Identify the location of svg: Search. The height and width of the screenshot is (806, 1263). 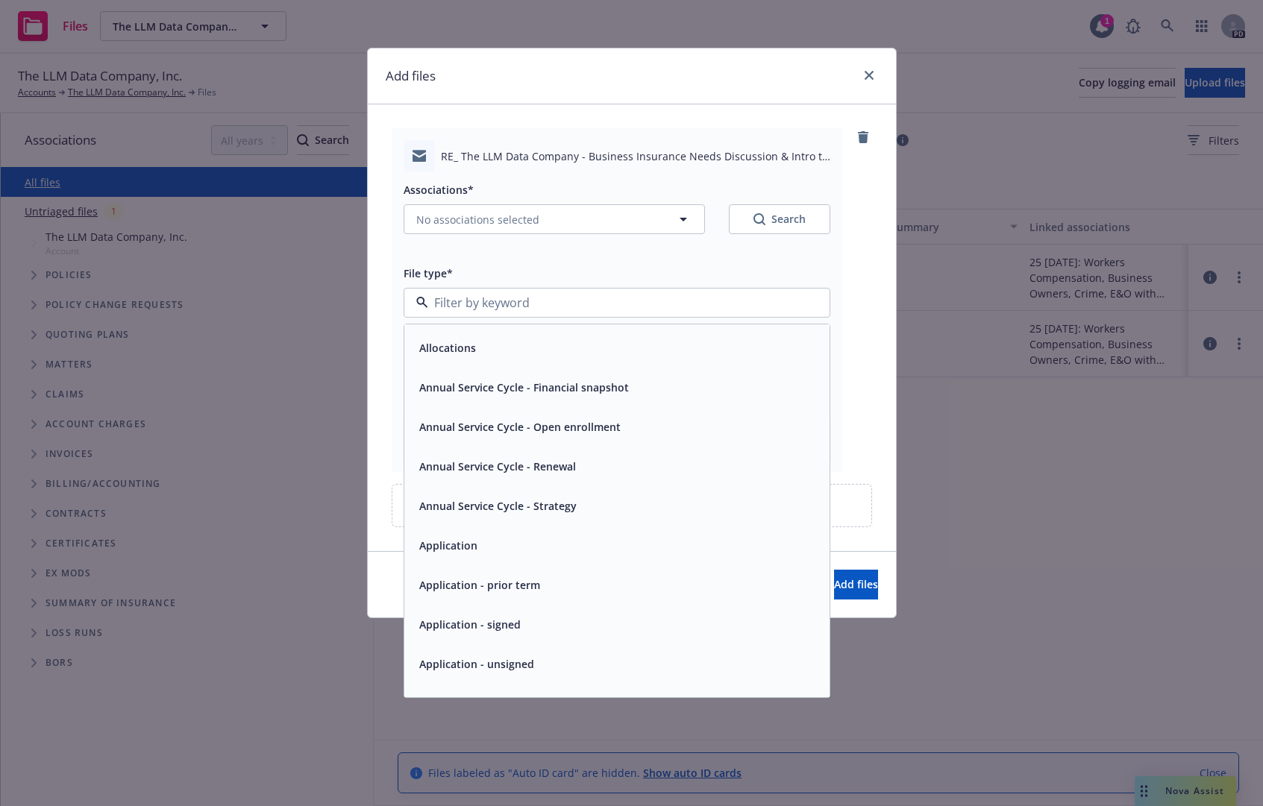
(759, 219).